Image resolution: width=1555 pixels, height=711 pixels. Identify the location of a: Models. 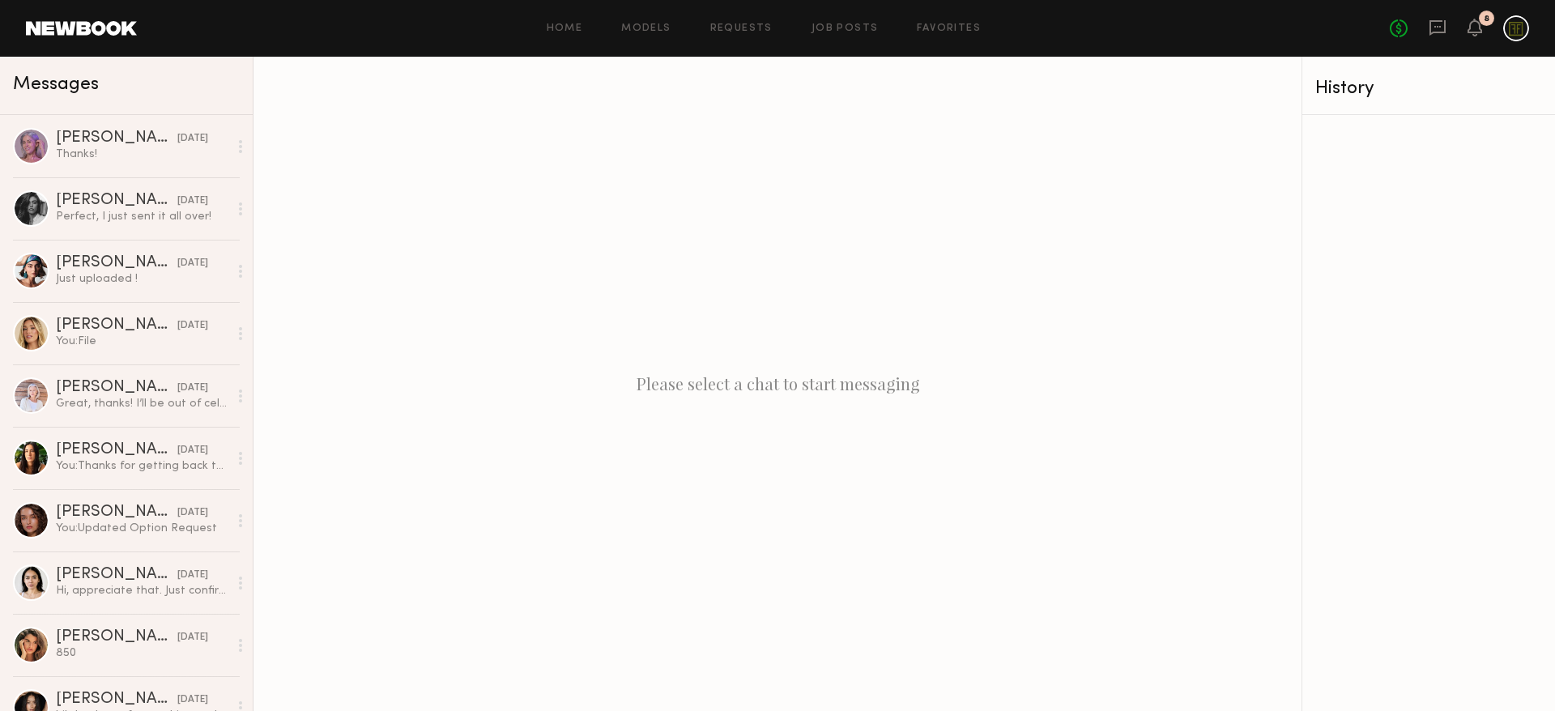
(646, 28).